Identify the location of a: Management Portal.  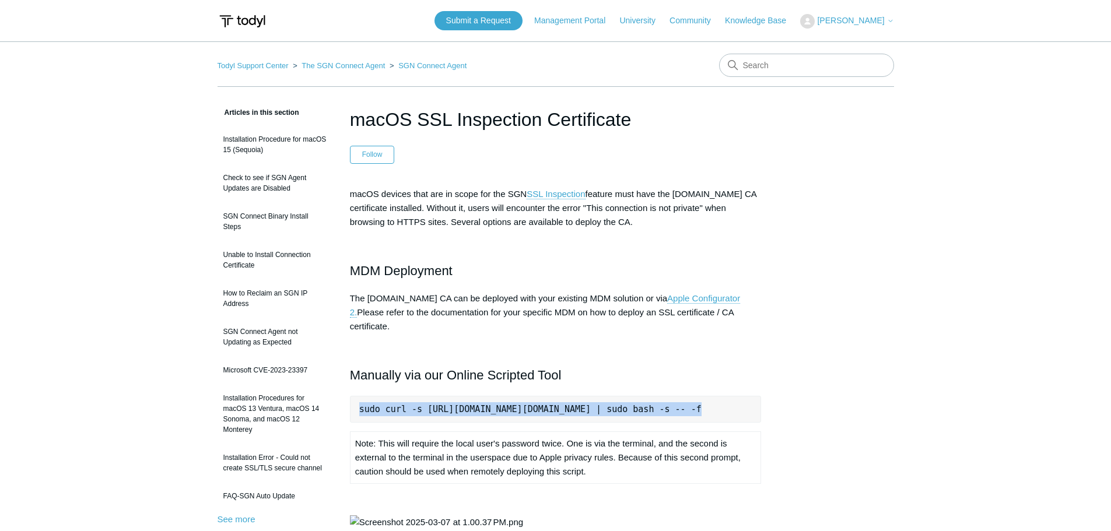
(576, 20).